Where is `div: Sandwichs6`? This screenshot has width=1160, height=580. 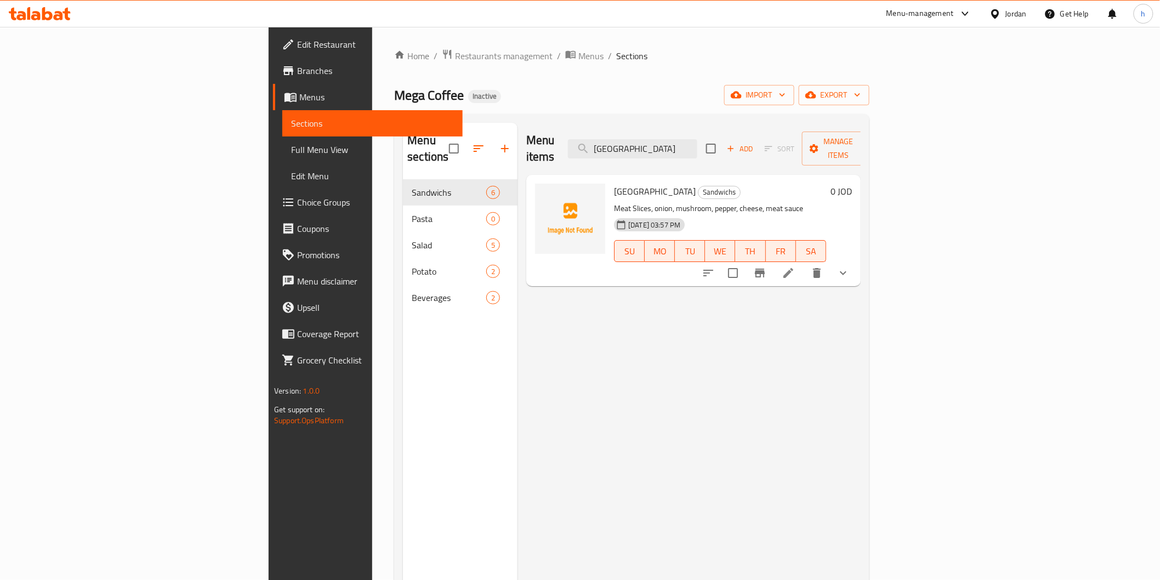
div: Sandwichs6 is located at coordinates (460, 192).